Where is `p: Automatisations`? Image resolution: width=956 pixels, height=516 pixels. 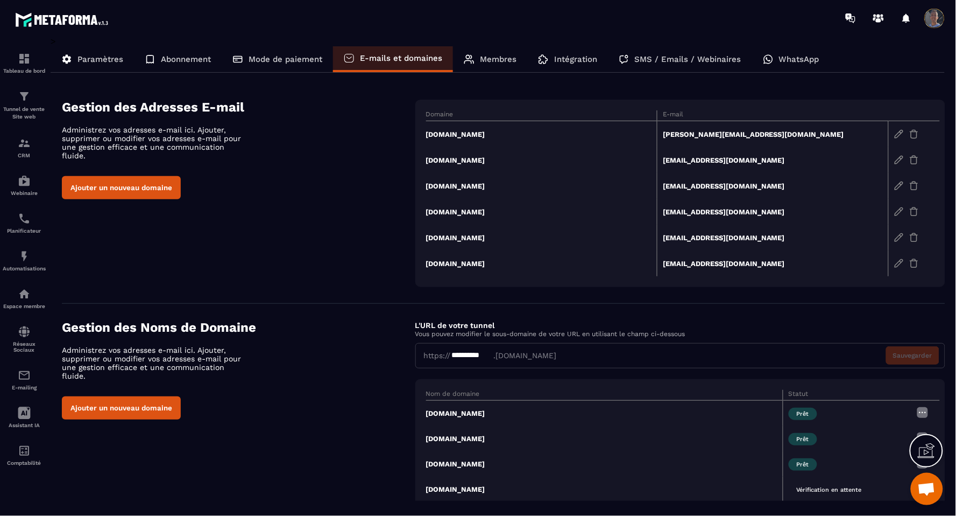
p: Automatisations is located at coordinates (24, 268).